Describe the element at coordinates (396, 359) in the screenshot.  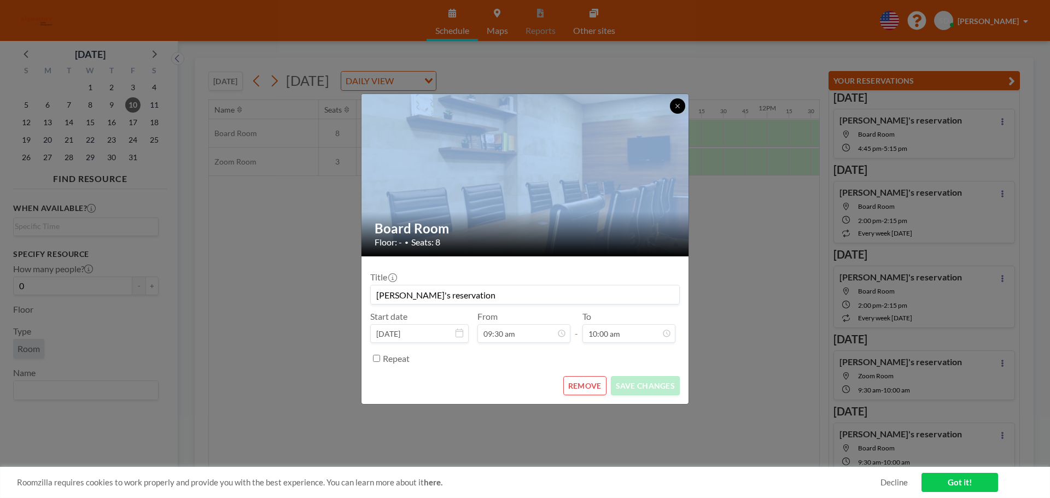
I see `label: Repeat` at that location.